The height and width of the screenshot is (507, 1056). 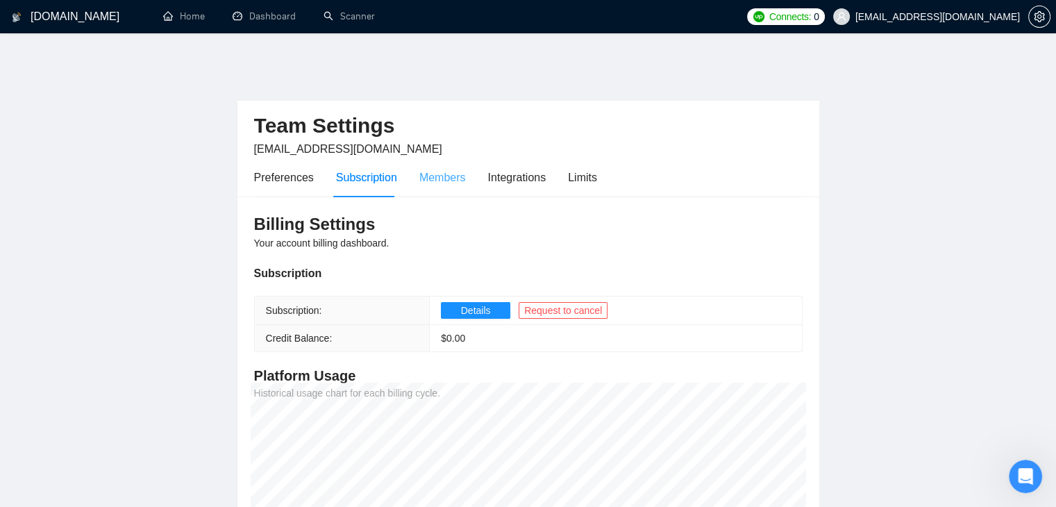 What do you see at coordinates (256, 18) in the screenshot?
I see `div: Close` at bounding box center [256, 18].